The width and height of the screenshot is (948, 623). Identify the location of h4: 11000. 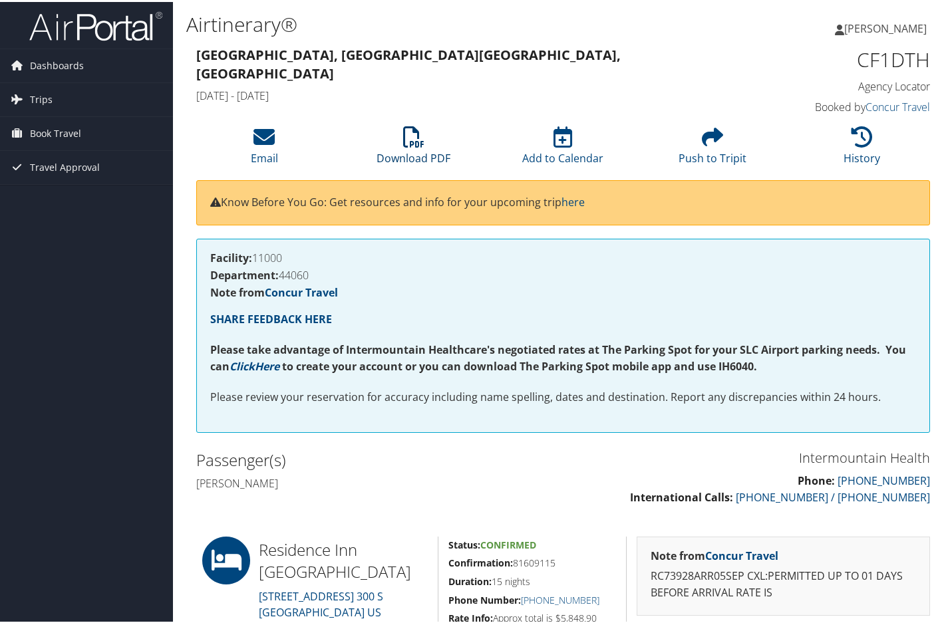
(563, 256).